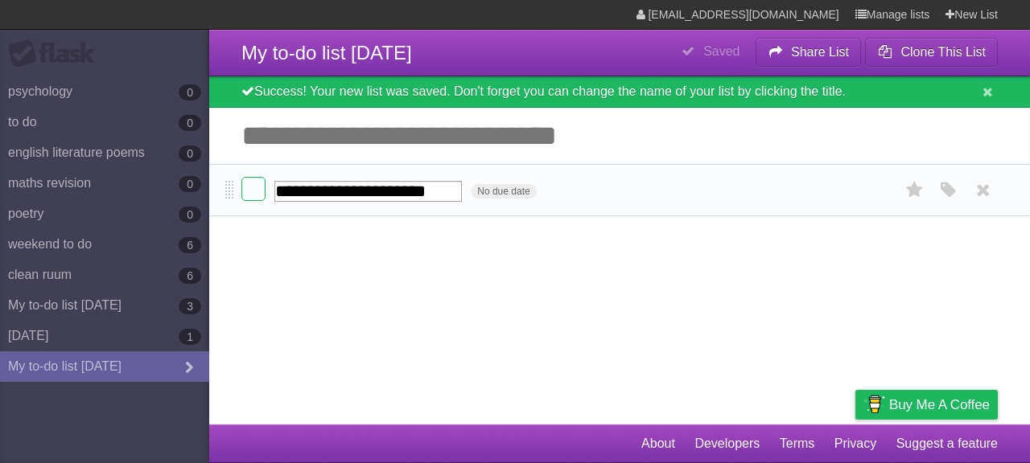 The width and height of the screenshot is (1030, 463). What do you see at coordinates (619, 92) in the screenshot?
I see `div: Success! Your new list was saved. Don't forget you can change the name of your list by clicking t...` at bounding box center [619, 92].